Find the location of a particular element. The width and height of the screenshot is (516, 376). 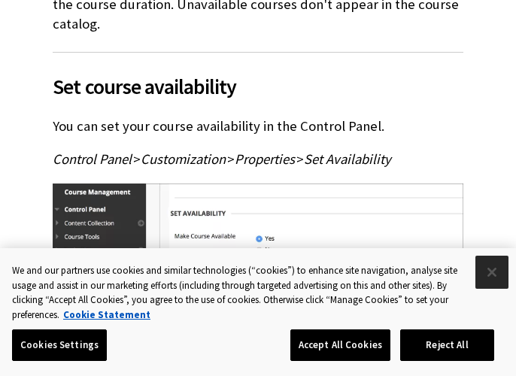

a: More information about your privacy, opens in a new tab is located at coordinates (107, 314).